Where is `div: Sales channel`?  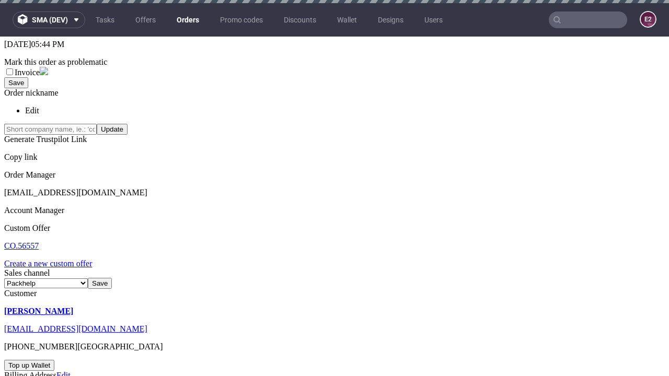
div: Sales channel is located at coordinates (335, 237).